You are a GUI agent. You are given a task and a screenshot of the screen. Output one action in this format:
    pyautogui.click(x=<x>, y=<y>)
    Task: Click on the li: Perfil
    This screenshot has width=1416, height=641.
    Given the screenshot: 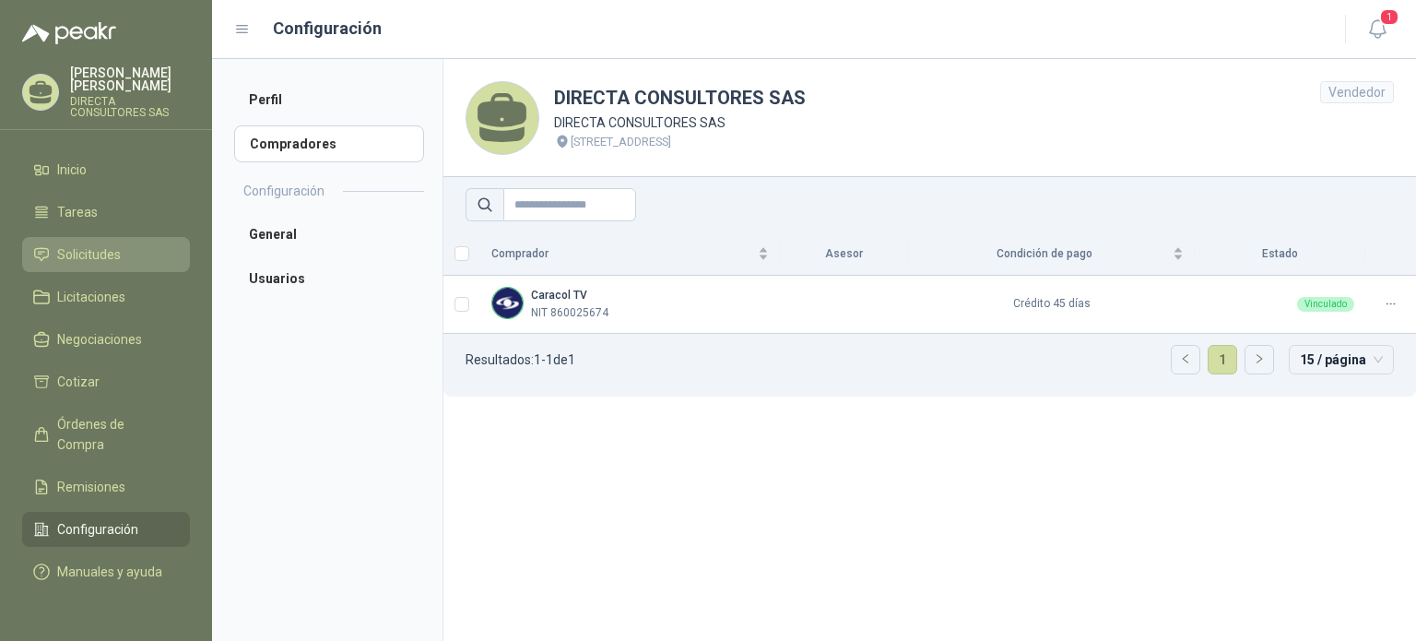 What is the action you would take?
    pyautogui.click(x=329, y=100)
    